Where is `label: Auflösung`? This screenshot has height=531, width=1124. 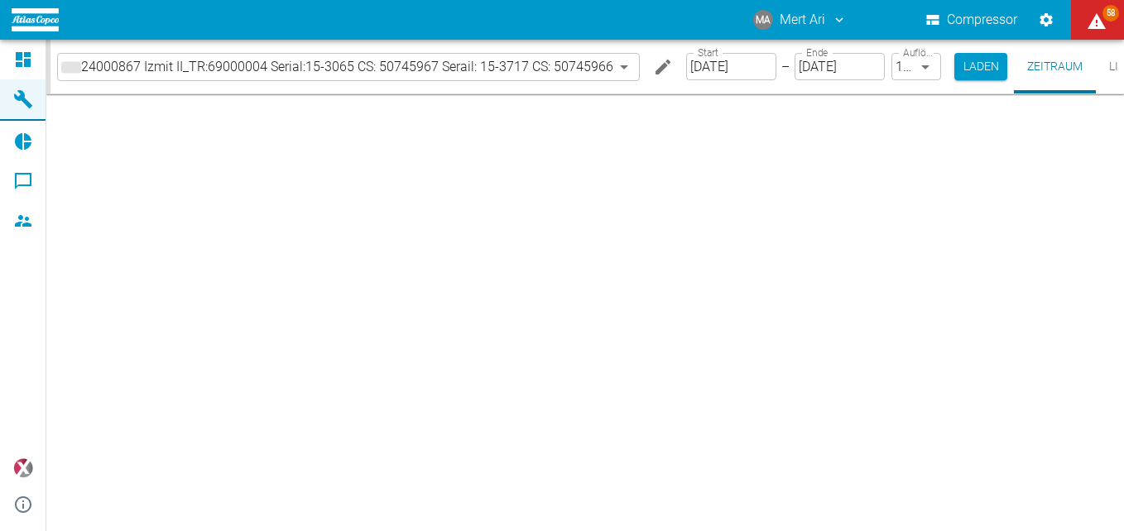
label: Auflösung is located at coordinates (917, 52).